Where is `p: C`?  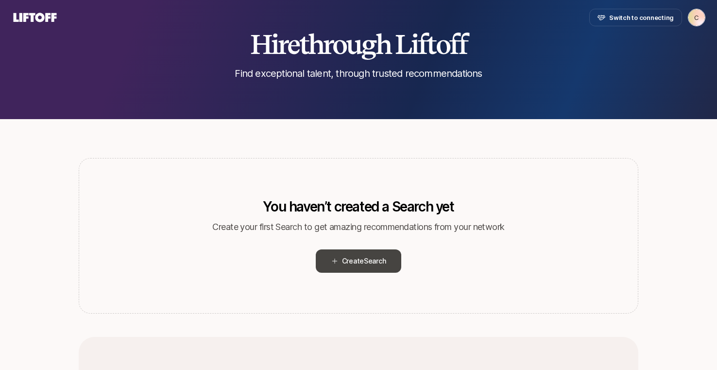
p: C is located at coordinates (696, 17).